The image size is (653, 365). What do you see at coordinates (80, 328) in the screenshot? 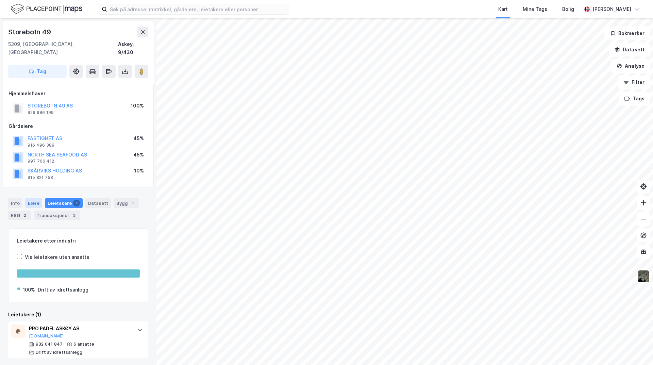
I see `div: PRO PADEL ASKØY AS` at bounding box center [80, 328].